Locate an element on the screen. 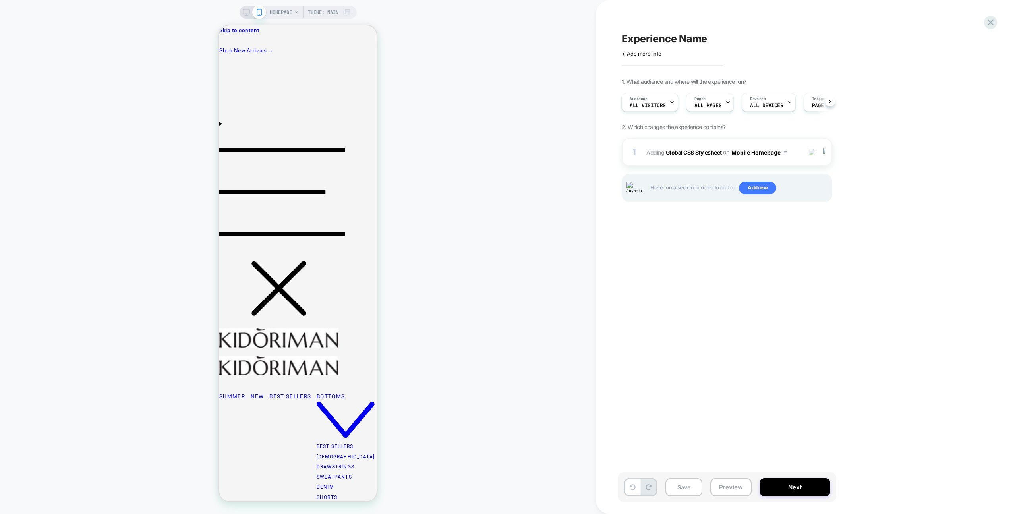 This screenshot has width=1017, height=514. span: Adding is located at coordinates (722, 152).